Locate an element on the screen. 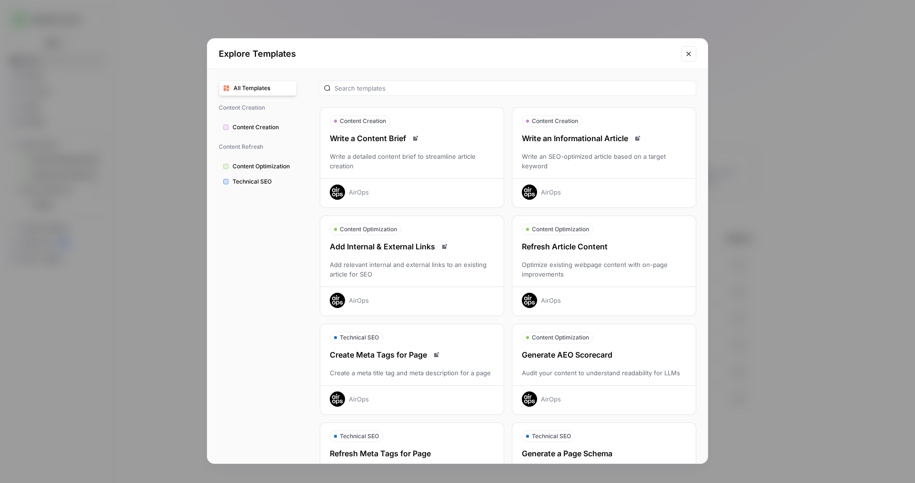 The image size is (915, 483). div: Write an Informational Article is located at coordinates (604, 138).